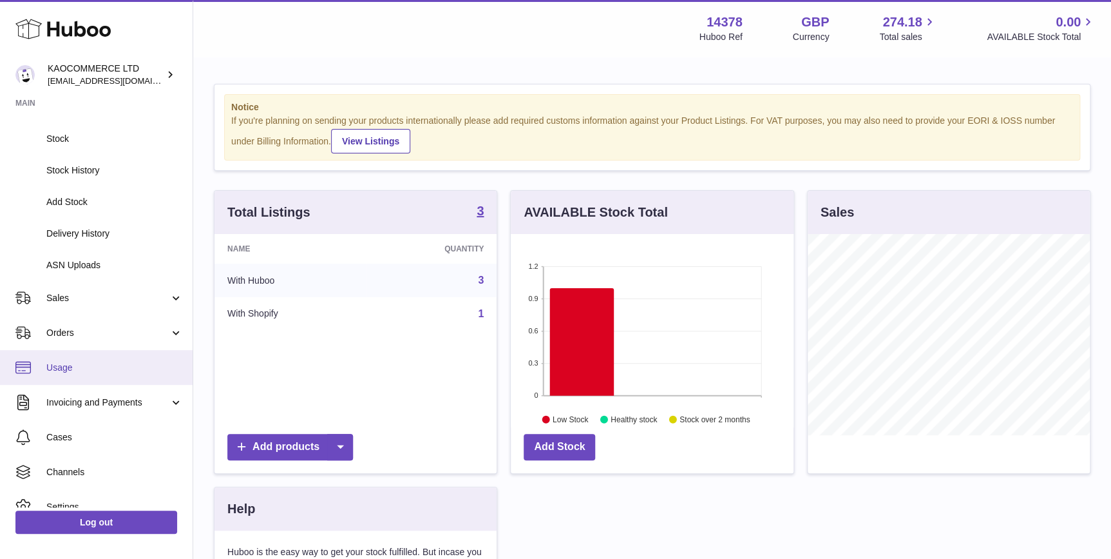 Image resolution: width=1111 pixels, height=559 pixels. What do you see at coordinates (291, 314) in the screenshot?
I see `td: With Shopify` at bounding box center [291, 314].